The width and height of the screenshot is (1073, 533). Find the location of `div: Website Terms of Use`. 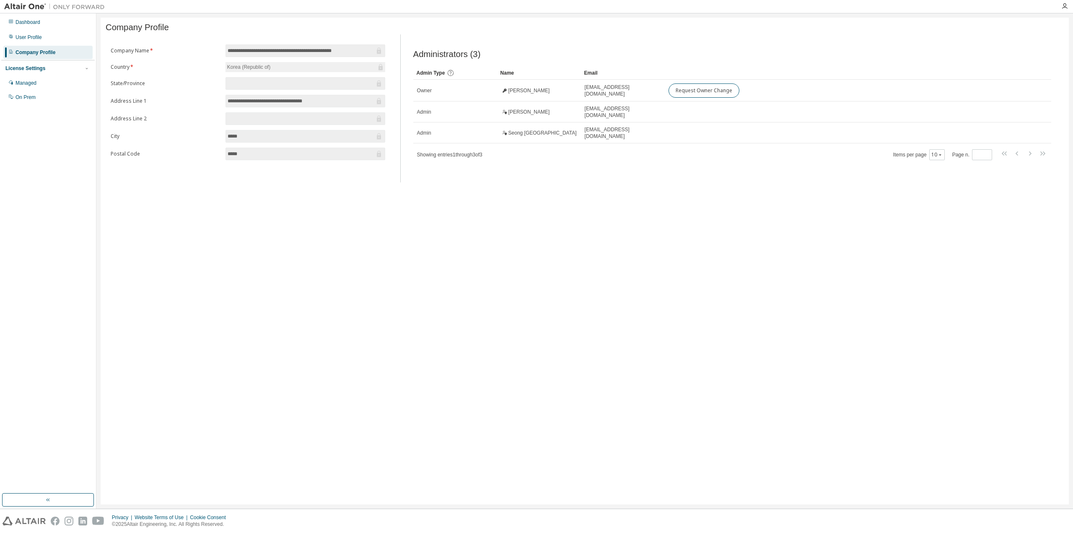

div: Website Terms of Use is located at coordinates (162, 517).